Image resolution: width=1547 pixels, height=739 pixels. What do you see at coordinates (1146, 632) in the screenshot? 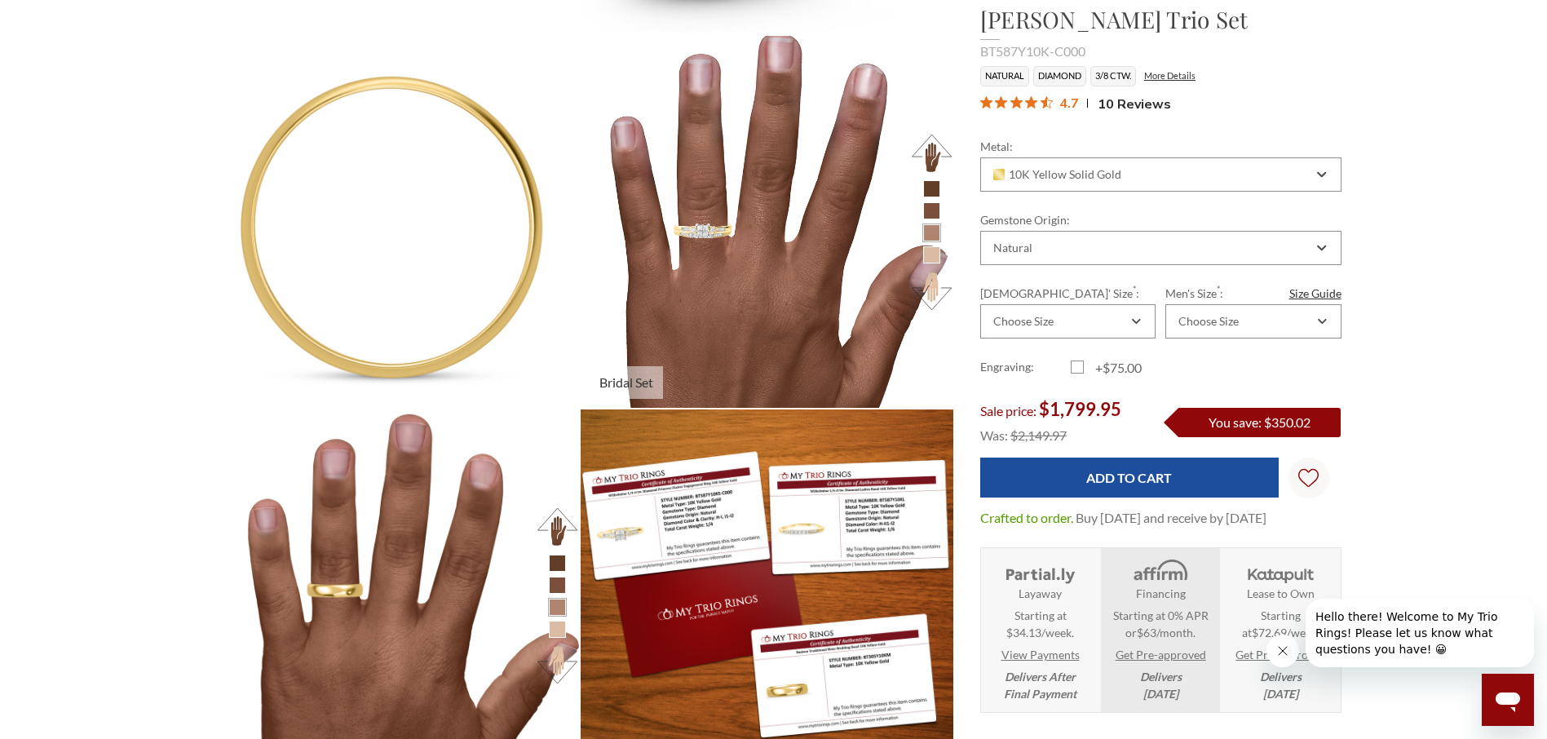
I see `span: $63` at bounding box center [1146, 632].